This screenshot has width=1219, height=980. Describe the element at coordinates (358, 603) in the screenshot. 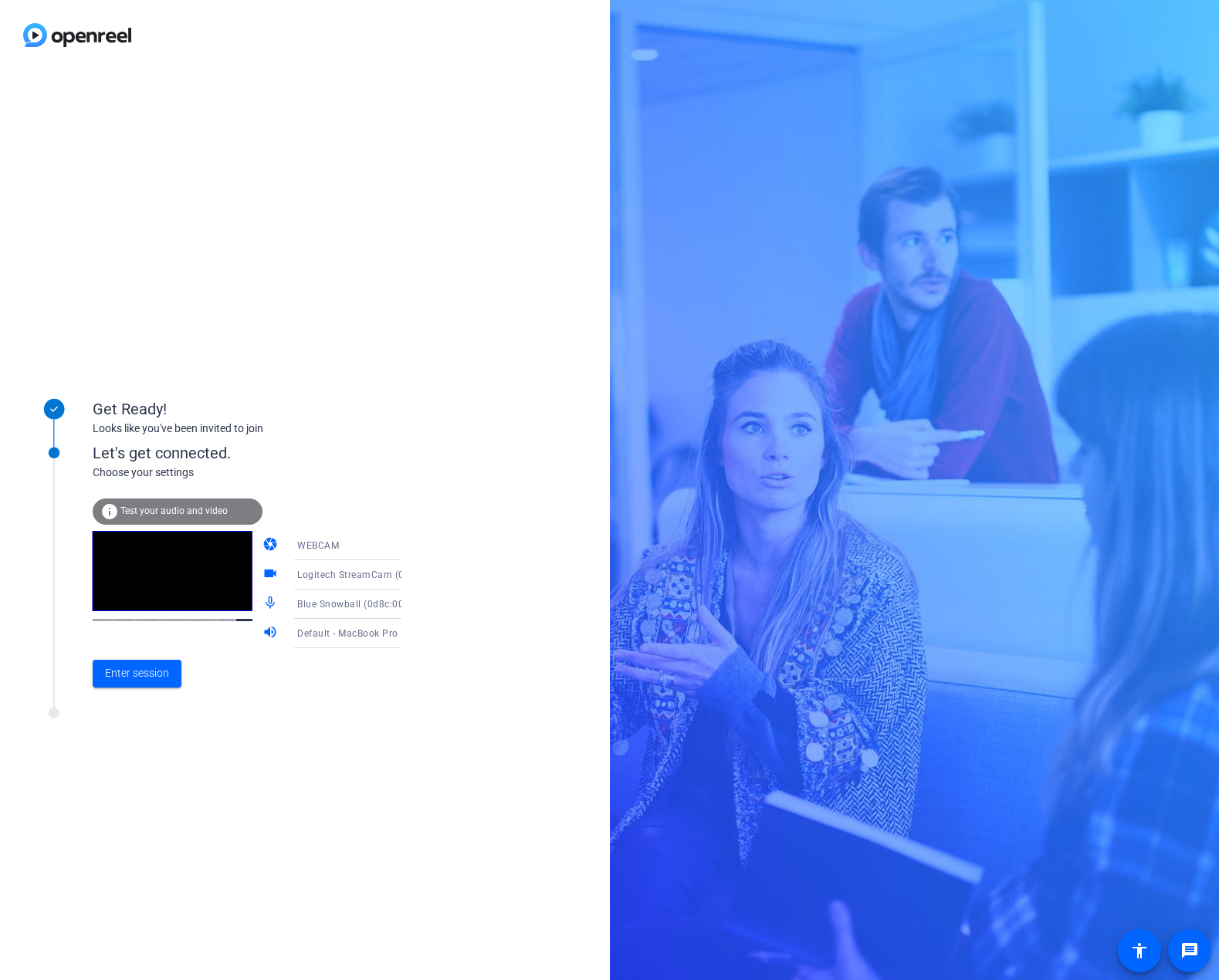

I see `span: Blue Snowball (0d8c:0005)` at that location.